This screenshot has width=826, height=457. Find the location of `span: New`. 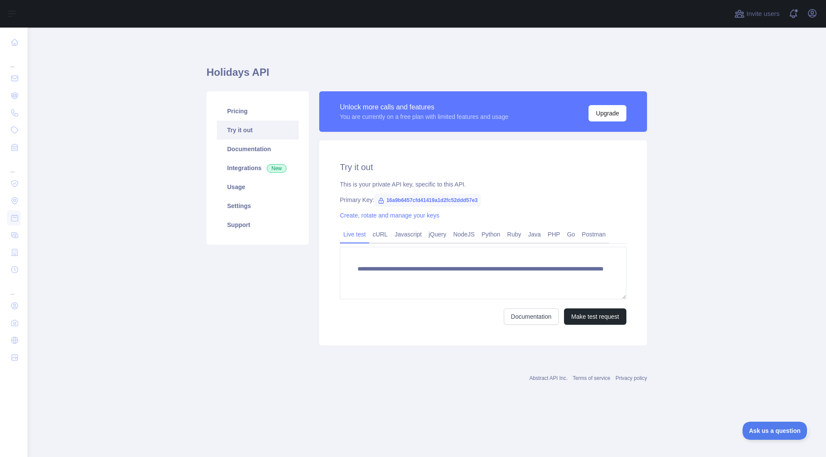

span: New is located at coordinates (277, 168).